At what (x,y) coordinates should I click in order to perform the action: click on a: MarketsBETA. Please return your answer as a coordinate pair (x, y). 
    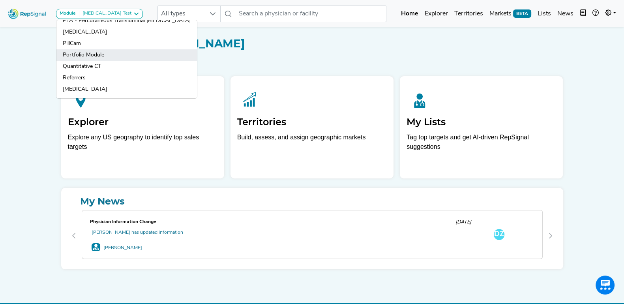
    Looking at the image, I should click on (510, 14).